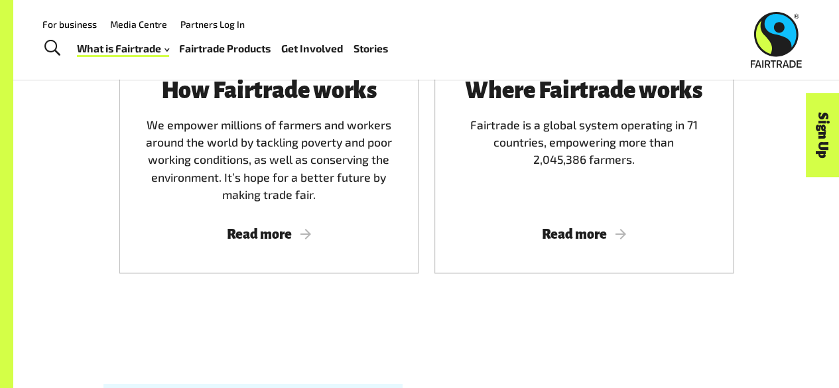 This screenshot has width=839, height=388. I want to click on a: Stories, so click(371, 48).